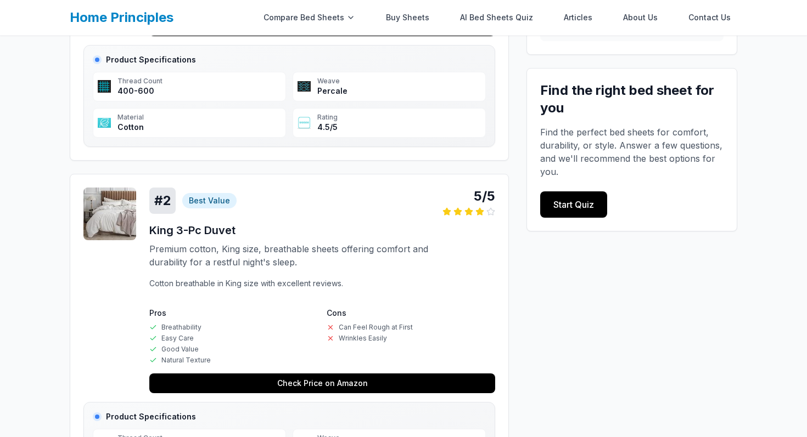 The width and height of the screenshot is (807, 437). I want to click on div: 400-600, so click(199, 91).